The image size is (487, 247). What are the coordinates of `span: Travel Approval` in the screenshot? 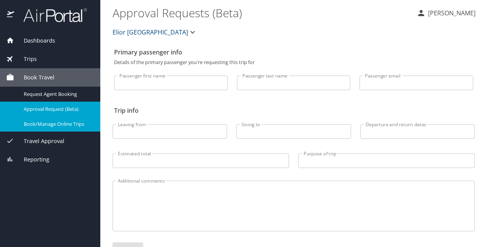 It's located at (39, 141).